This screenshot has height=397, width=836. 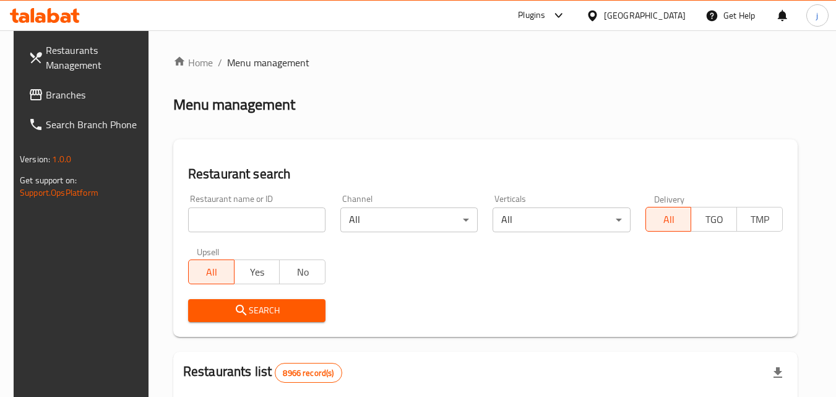 I want to click on span: 1.0.0, so click(x=61, y=159).